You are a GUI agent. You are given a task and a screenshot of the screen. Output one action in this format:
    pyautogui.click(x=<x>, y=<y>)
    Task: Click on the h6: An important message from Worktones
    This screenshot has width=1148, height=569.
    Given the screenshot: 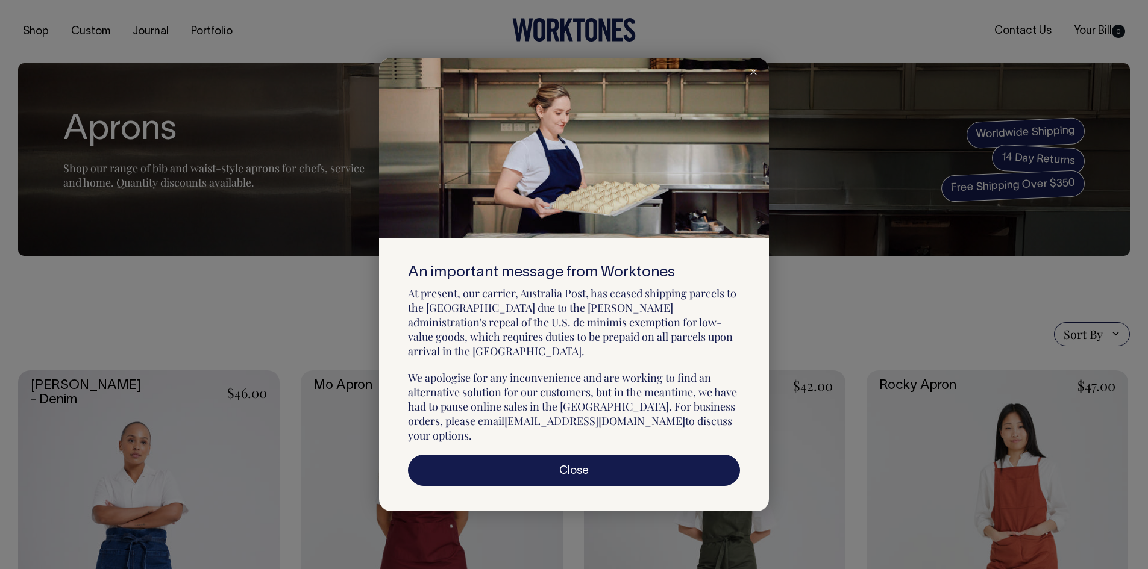 What is the action you would take?
    pyautogui.click(x=574, y=273)
    